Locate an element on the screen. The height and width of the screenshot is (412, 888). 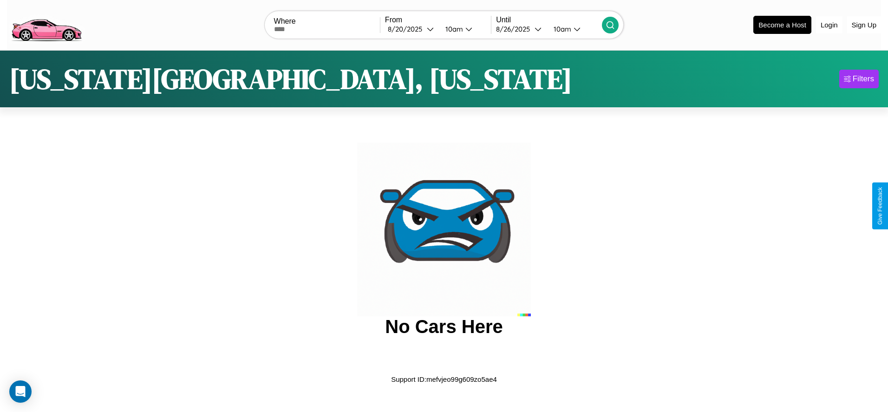
button: Sign Up is located at coordinates (864, 25).